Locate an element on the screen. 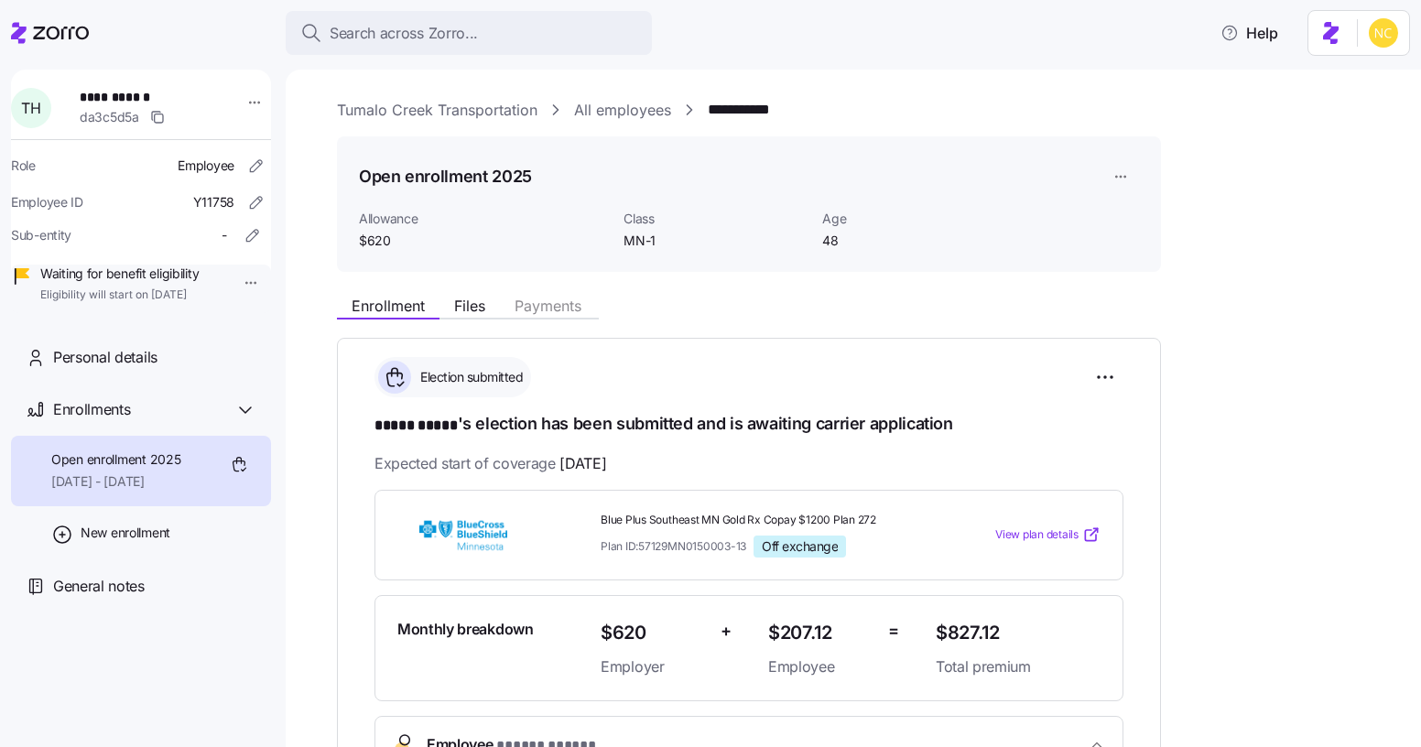 Image resolution: width=1421 pixels, height=747 pixels. a: All employees is located at coordinates (623, 110).